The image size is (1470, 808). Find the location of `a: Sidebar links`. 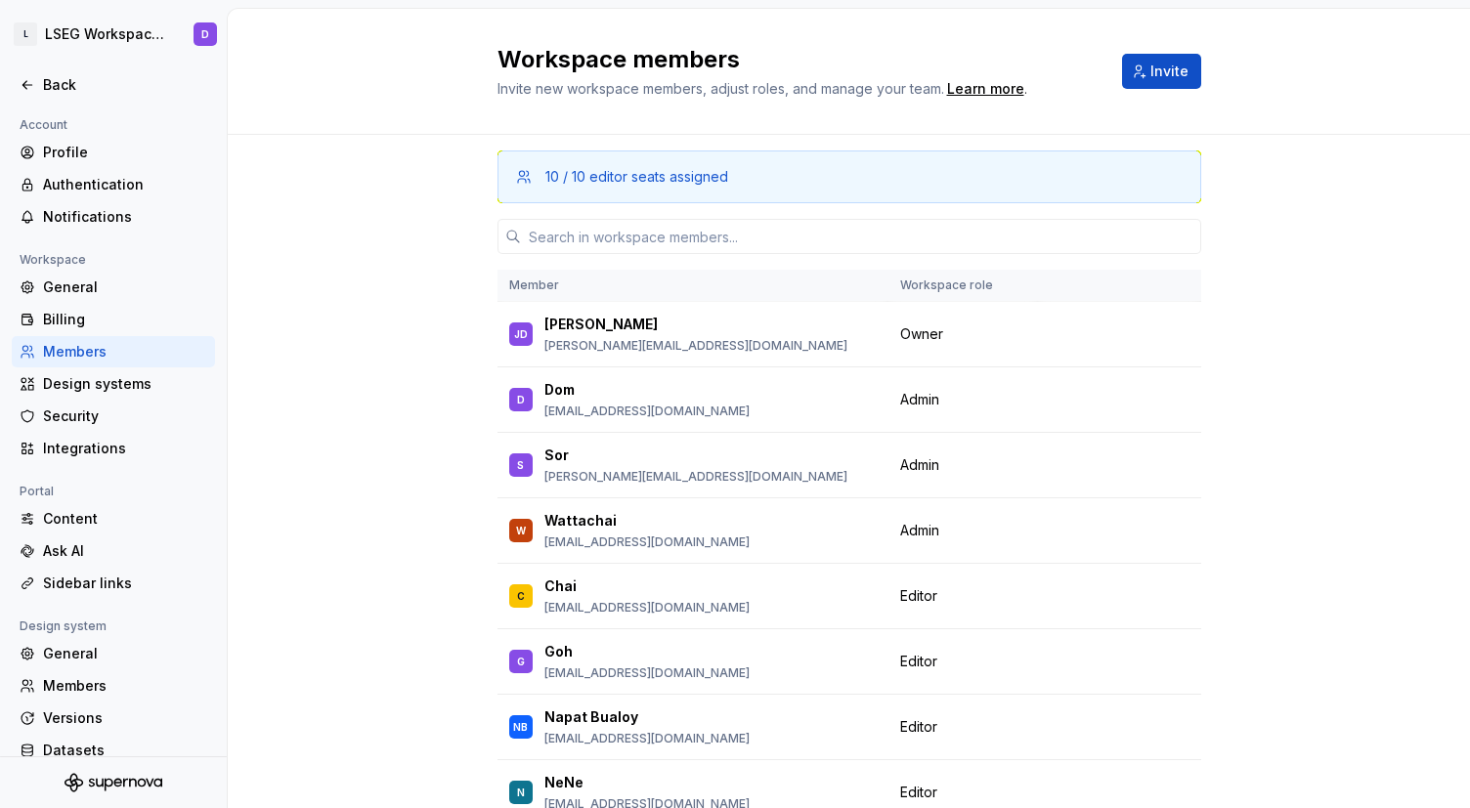

a: Sidebar links is located at coordinates (113, 583).